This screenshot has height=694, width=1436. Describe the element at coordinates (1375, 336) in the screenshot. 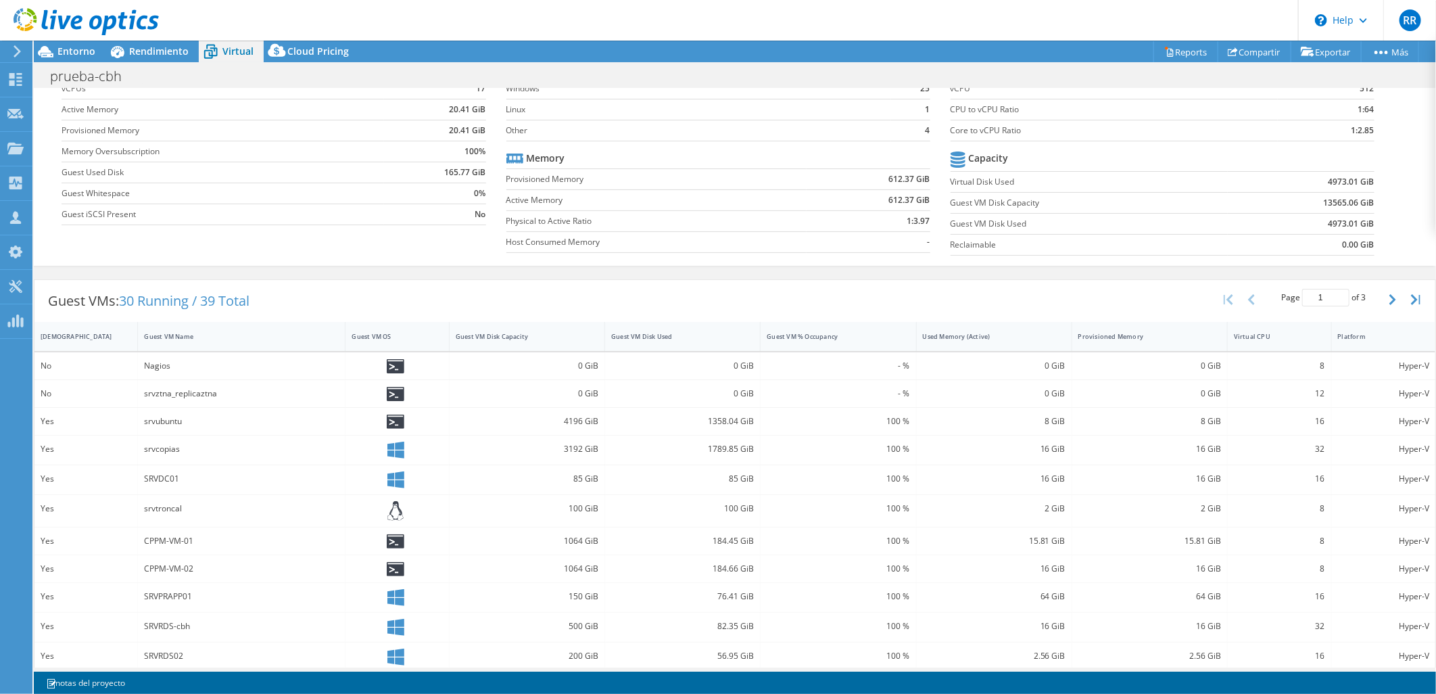

I see `div: Platform` at that location.